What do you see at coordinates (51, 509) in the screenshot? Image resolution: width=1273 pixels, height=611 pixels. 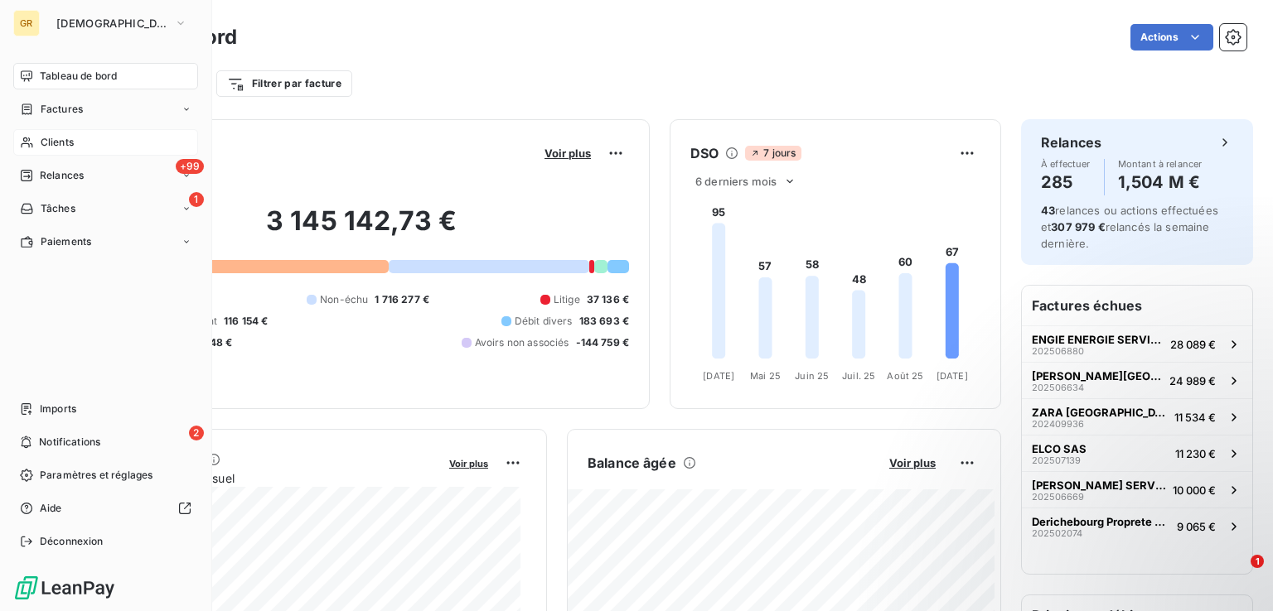 I see `span: Aide` at bounding box center [51, 509].